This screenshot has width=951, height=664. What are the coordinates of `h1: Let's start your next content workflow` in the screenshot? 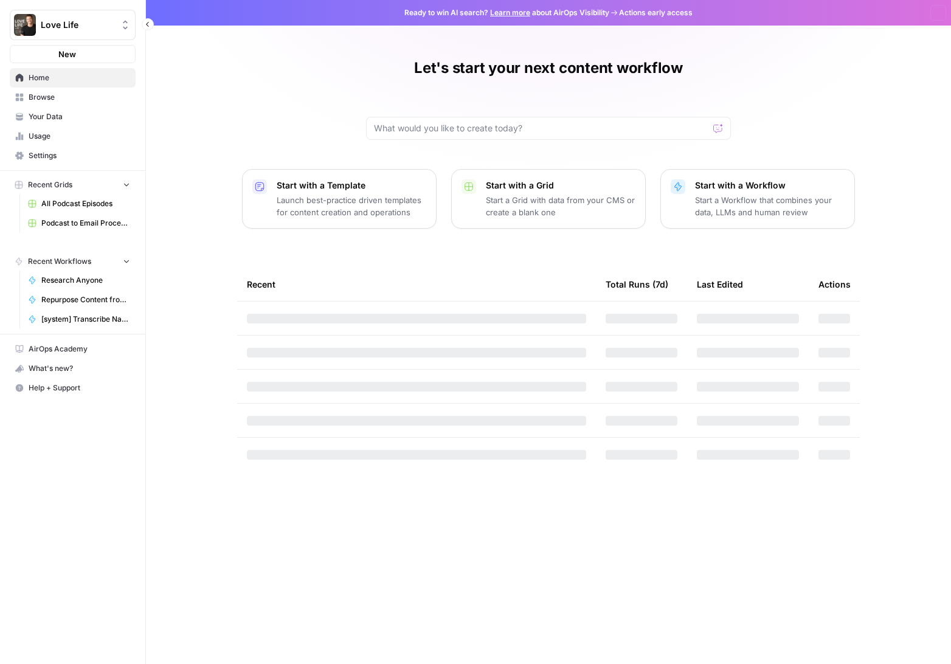 It's located at (549, 68).